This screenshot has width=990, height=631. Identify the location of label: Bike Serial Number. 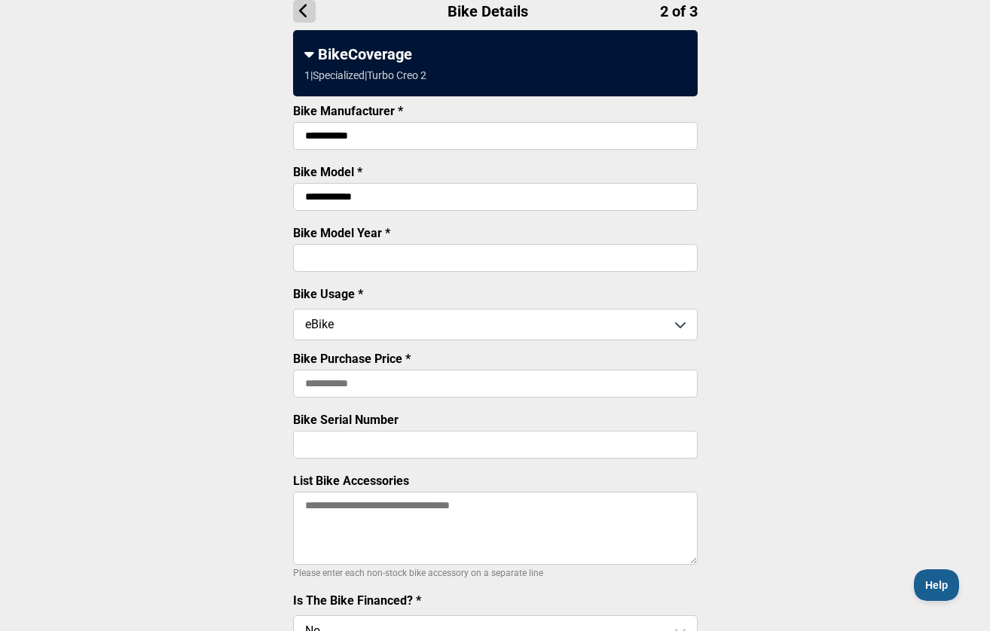
(346, 420).